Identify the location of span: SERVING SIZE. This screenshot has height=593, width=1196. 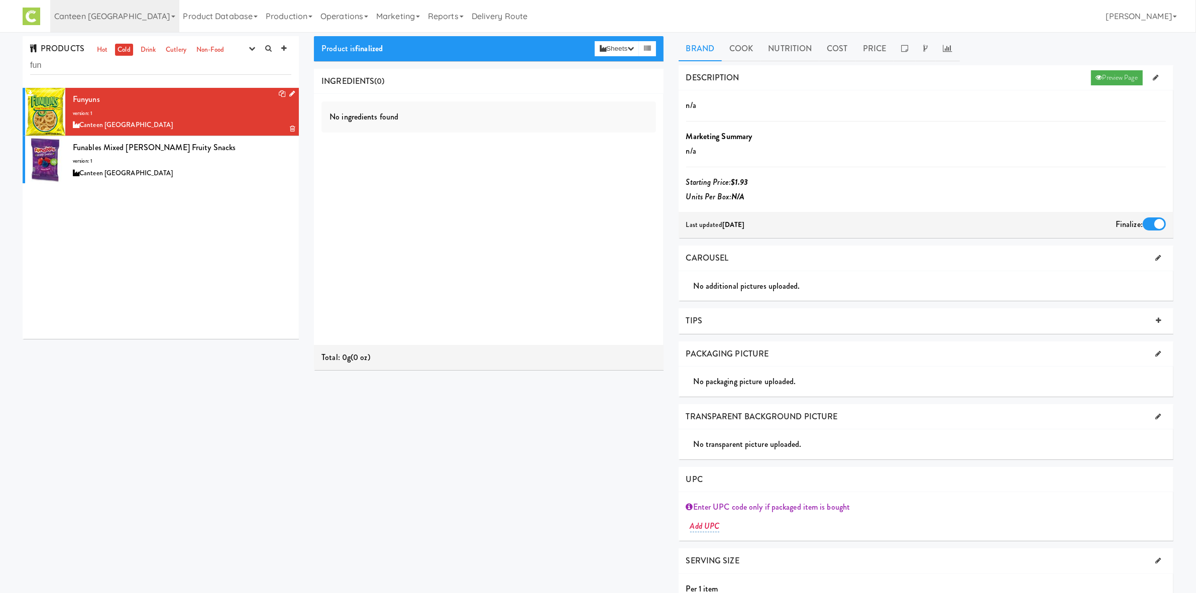
(713, 561).